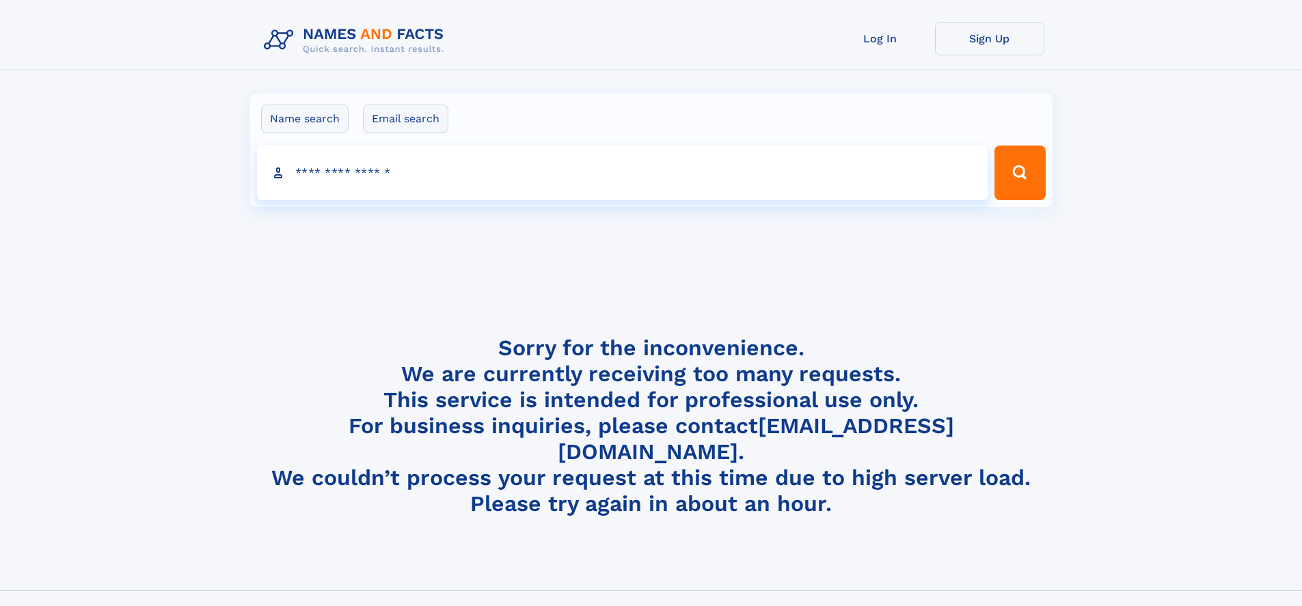 The width and height of the screenshot is (1302, 606). What do you see at coordinates (1020, 173) in the screenshot?
I see `button: Search Button` at bounding box center [1020, 173].